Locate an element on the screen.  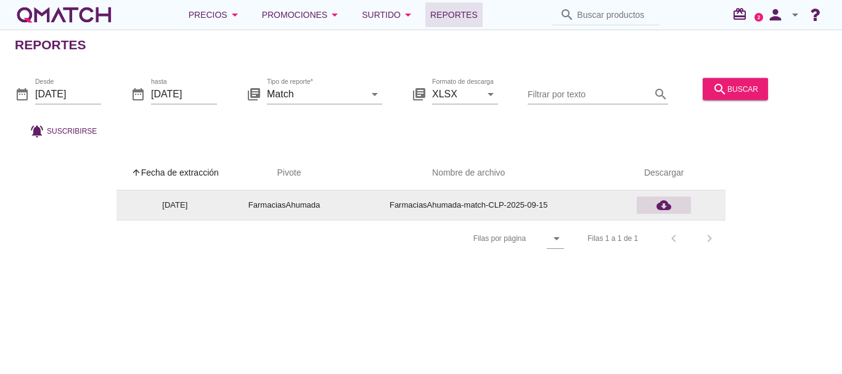
td: FarmaciasAhumada is located at coordinates (284, 205).